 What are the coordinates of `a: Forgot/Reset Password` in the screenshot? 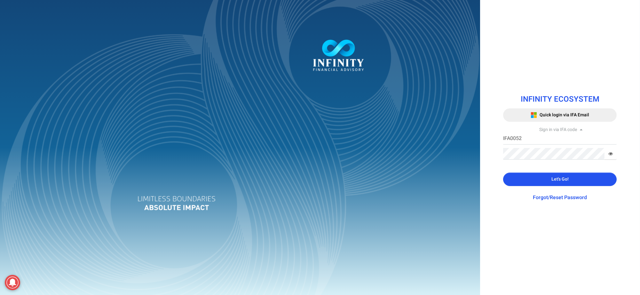 It's located at (560, 198).